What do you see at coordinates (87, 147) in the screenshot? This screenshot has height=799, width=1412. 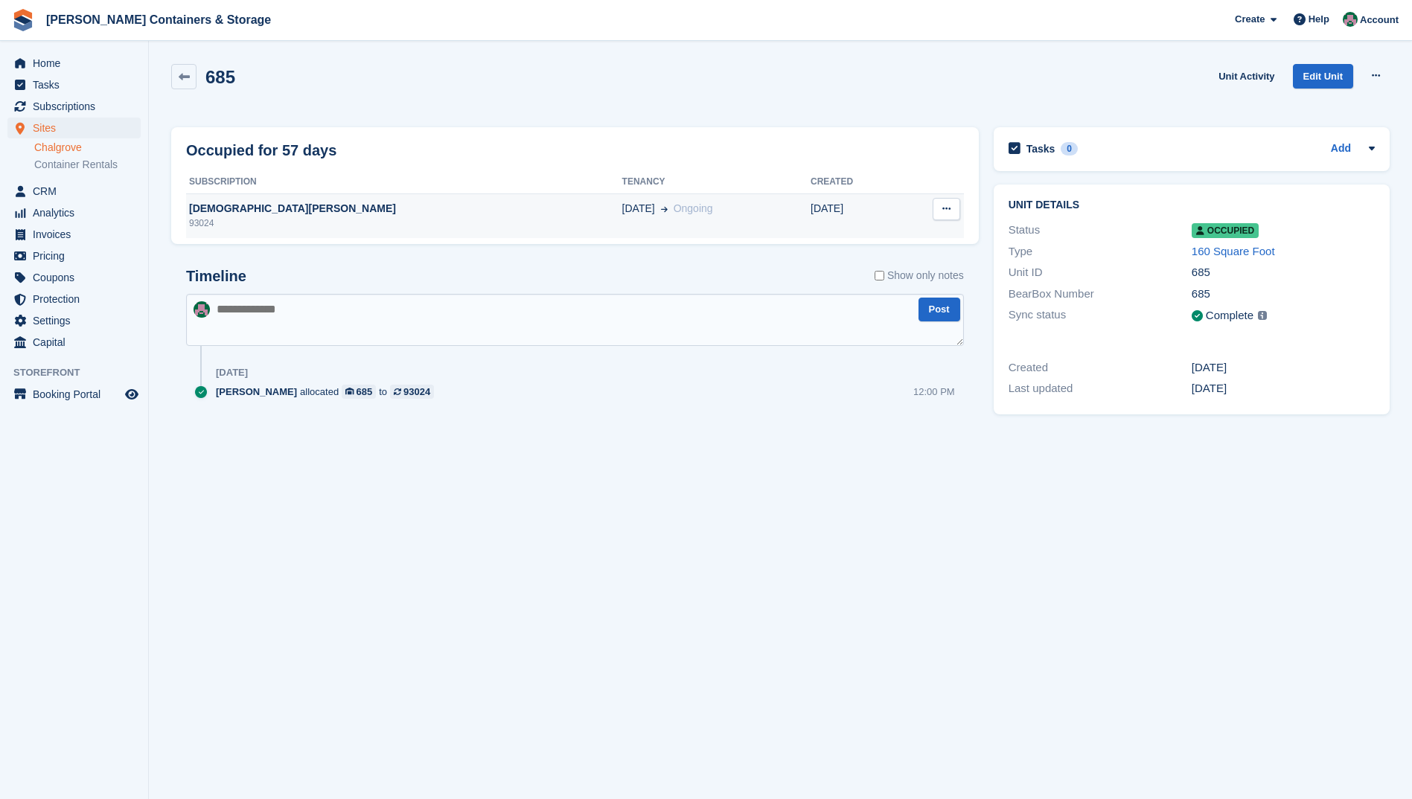 I see `a: Chalgrove` at bounding box center [87, 147].